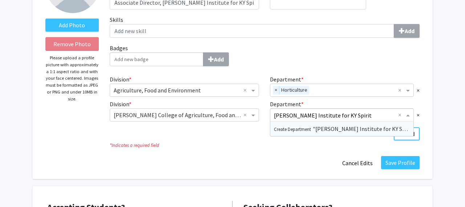 The height and width of the screenshot is (207, 465). Describe the element at coordinates (293, 129) in the screenshot. I see `span: Create Department` at that location.